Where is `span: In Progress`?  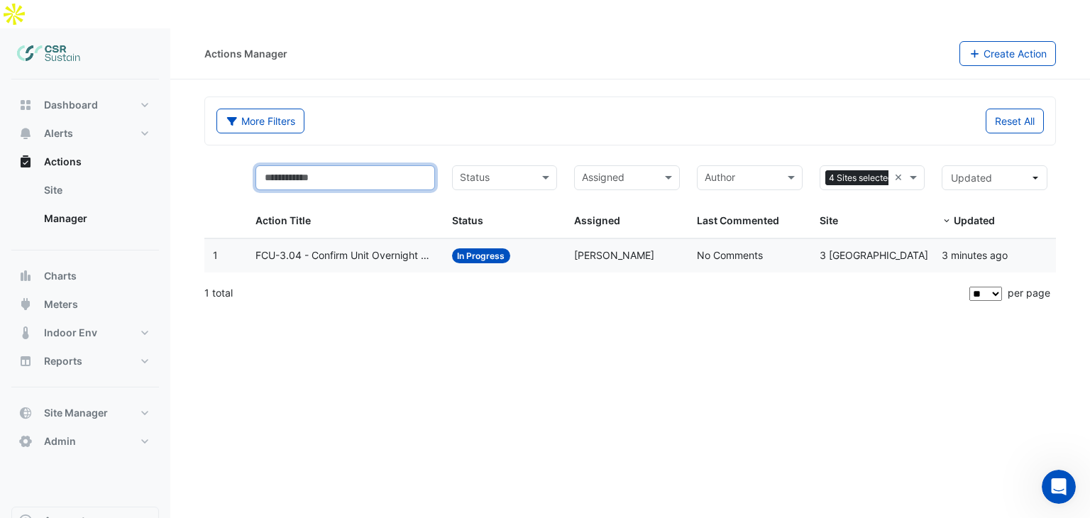 span: In Progress is located at coordinates (481, 255).